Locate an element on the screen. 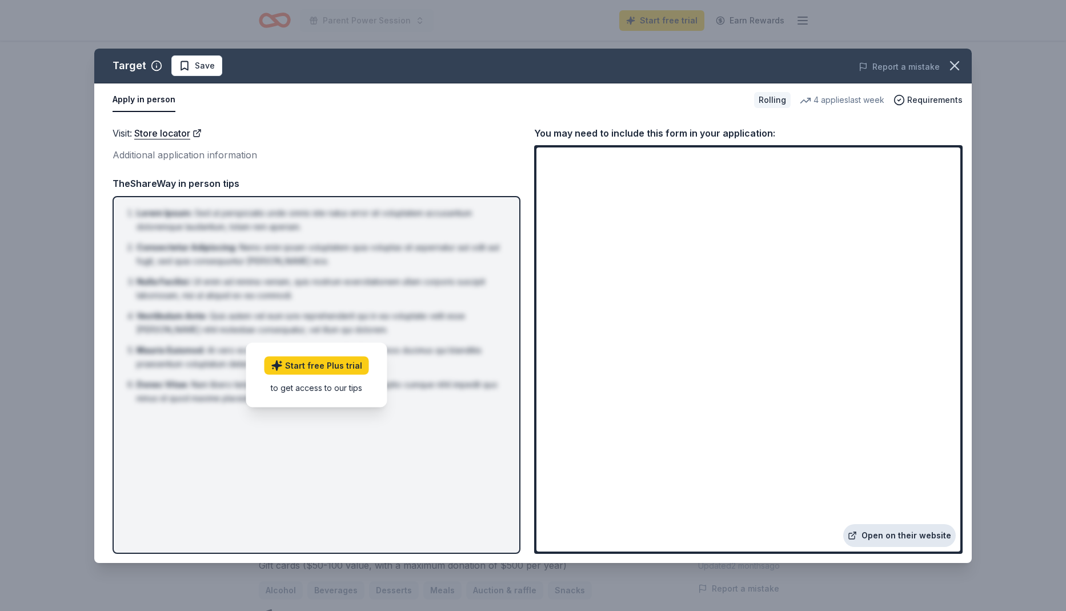  button: Requirements is located at coordinates (928, 100).